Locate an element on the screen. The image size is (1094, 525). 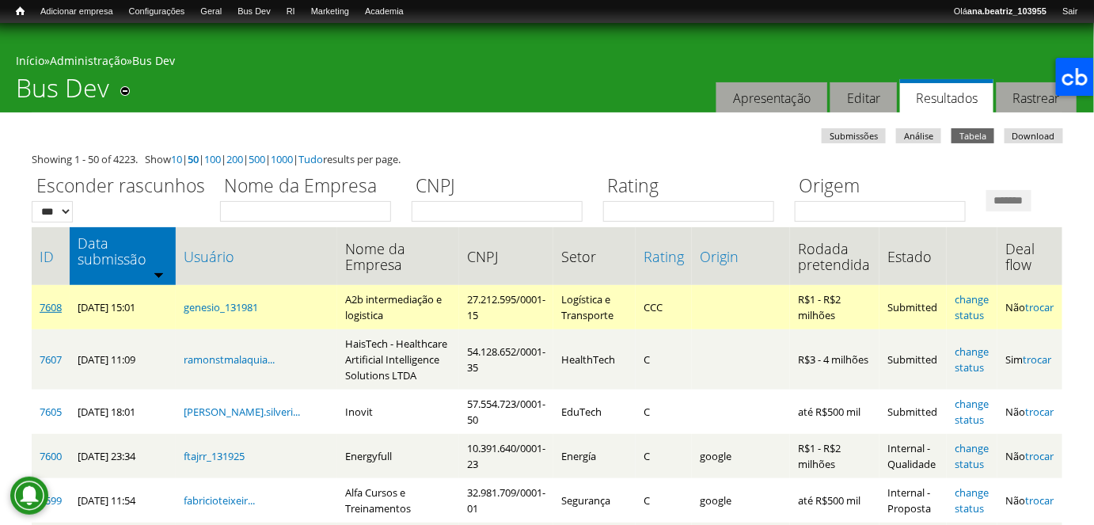
td: R$3 - 4 milhões is located at coordinates (834, 359).